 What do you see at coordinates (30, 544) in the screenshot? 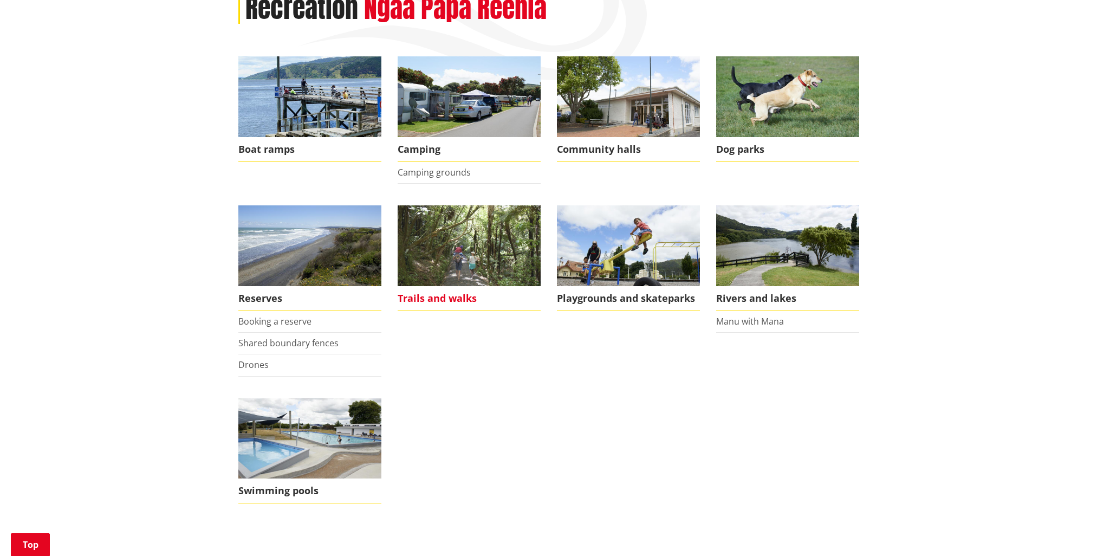
I see `a: Top` at bounding box center [30, 544].